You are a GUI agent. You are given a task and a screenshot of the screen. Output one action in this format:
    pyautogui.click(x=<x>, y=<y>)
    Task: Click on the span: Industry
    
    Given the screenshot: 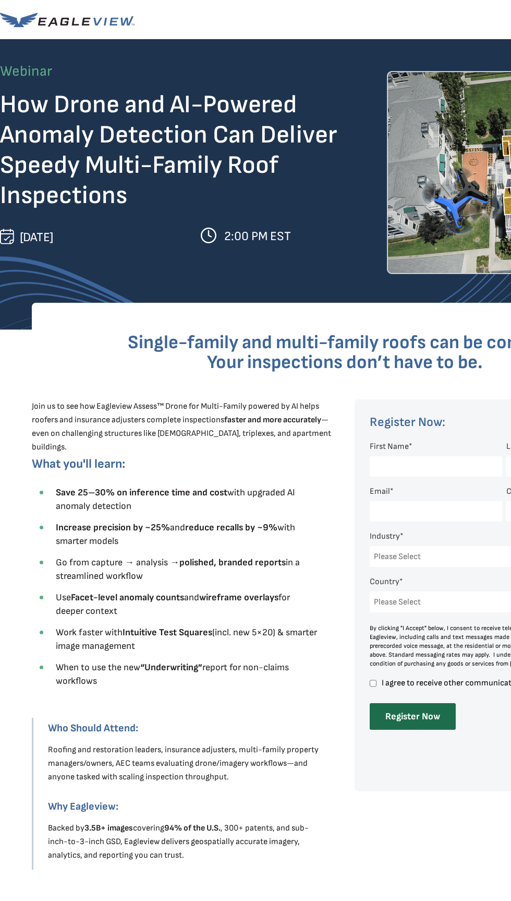 What is the action you would take?
    pyautogui.click(x=385, y=536)
    